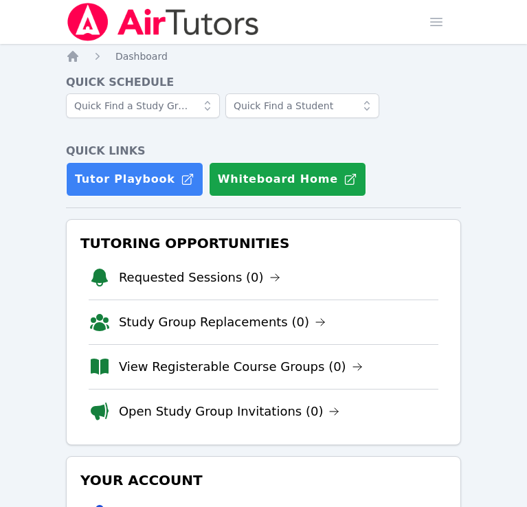 Image resolution: width=527 pixels, height=507 pixels. Describe the element at coordinates (263, 480) in the screenshot. I see `h3: Your Account` at that location.